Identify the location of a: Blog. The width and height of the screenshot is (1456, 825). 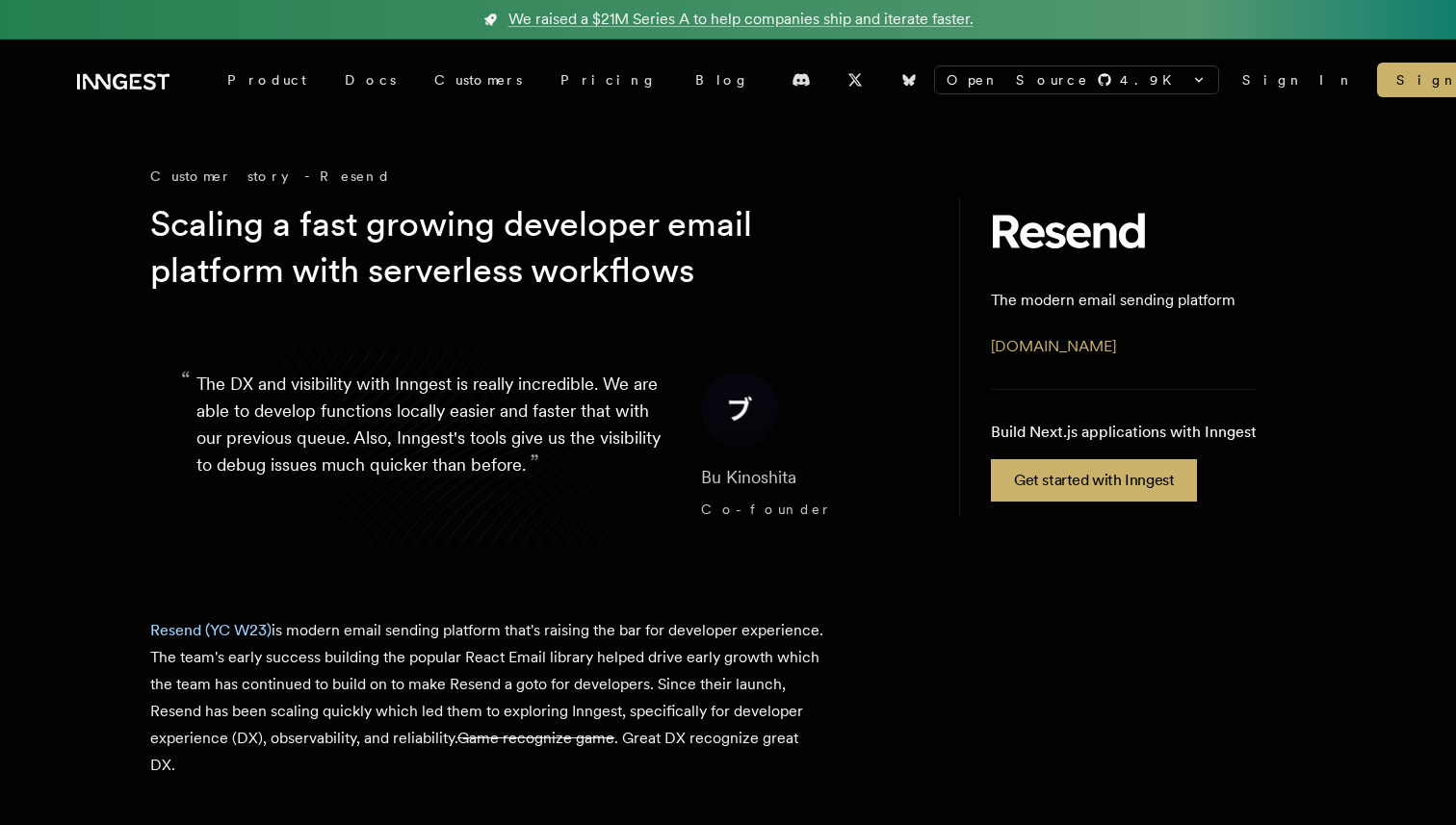
(723, 80).